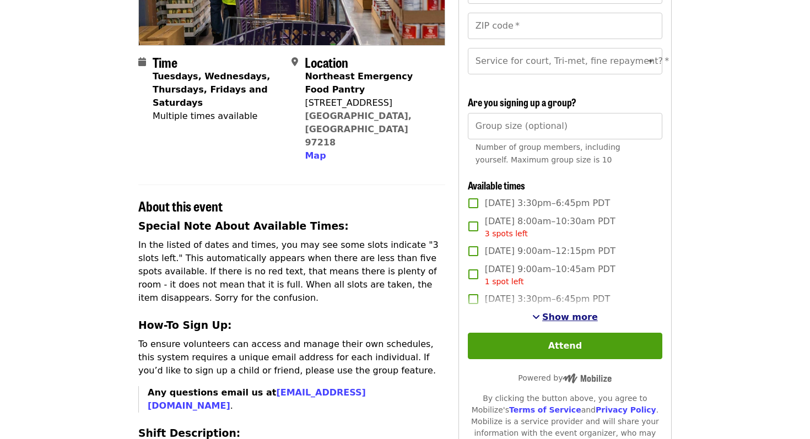 This screenshot has height=439, width=810. Describe the element at coordinates (565, 378) in the screenshot. I see `span: Powered by` at that location.